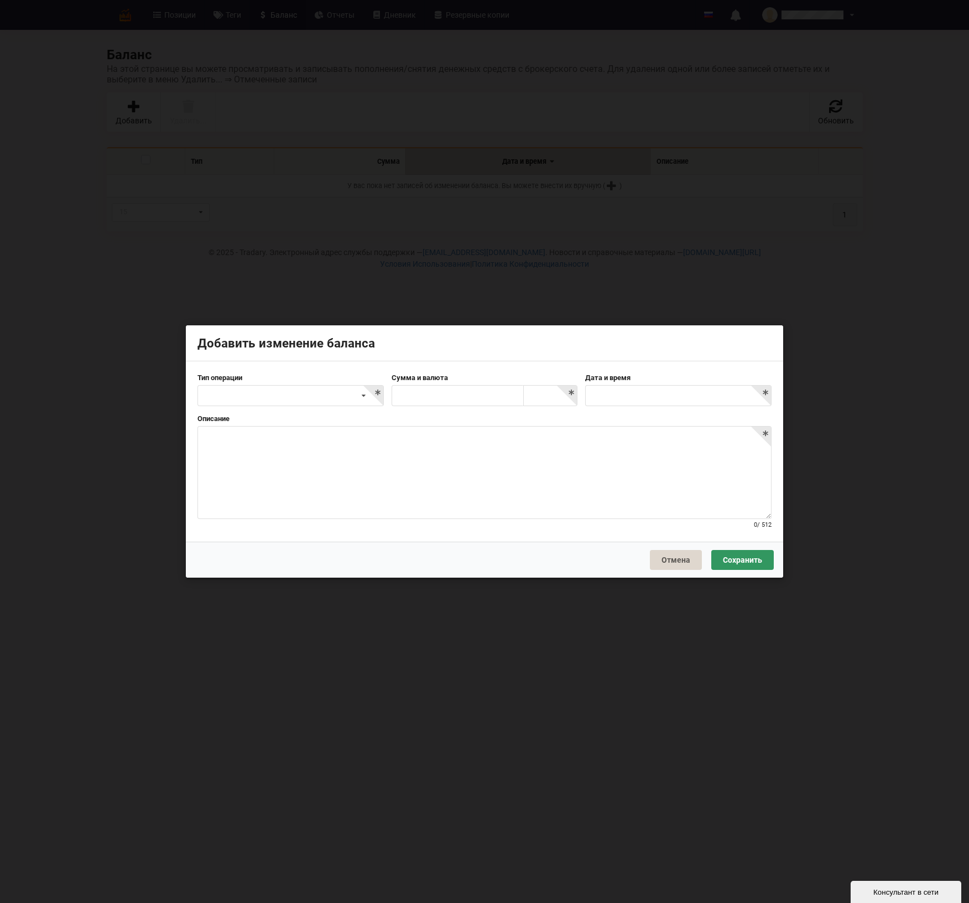 This screenshot has width=969, height=903. I want to click on div: Добавить изменение баланса, so click(485, 343).